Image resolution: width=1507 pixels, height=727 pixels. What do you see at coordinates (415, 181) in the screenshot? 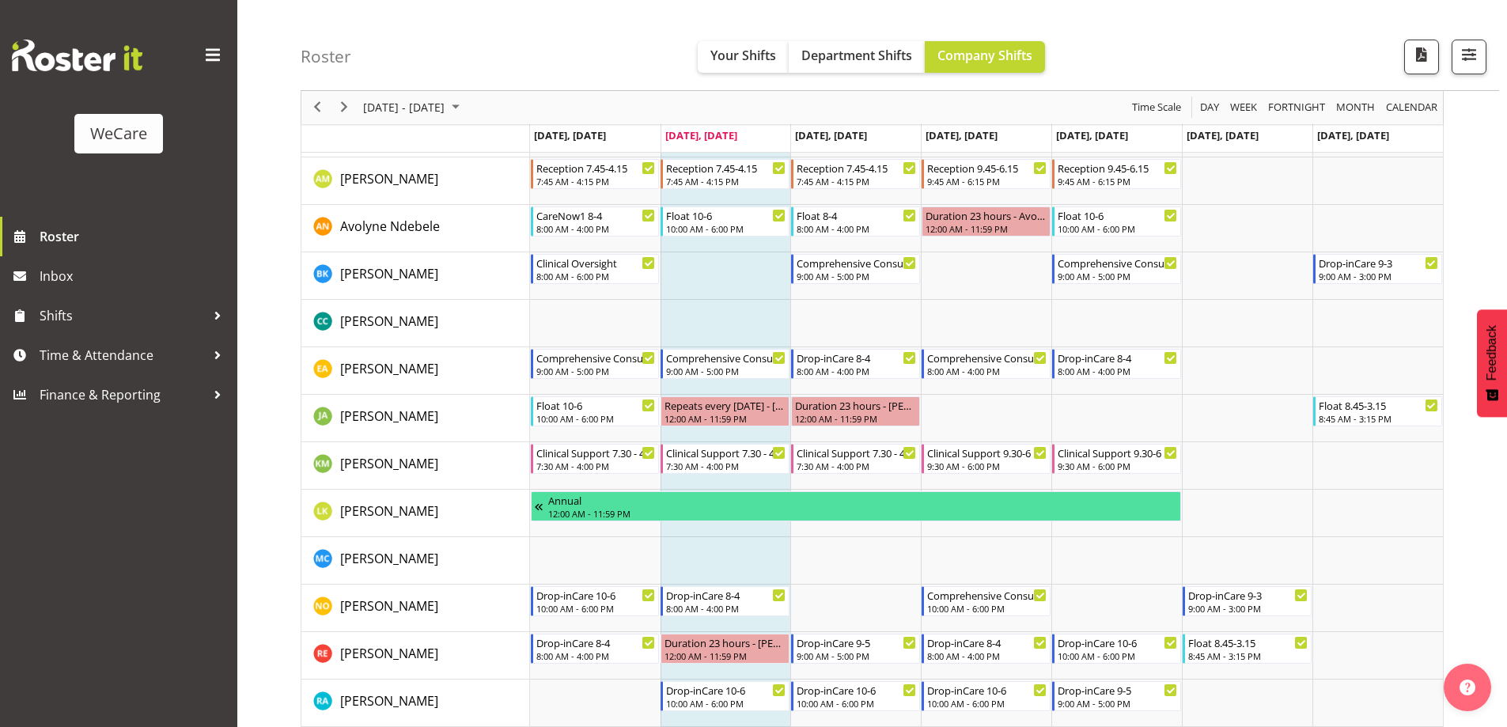
I see `td: Antonia Mao resource` at bounding box center [415, 181].